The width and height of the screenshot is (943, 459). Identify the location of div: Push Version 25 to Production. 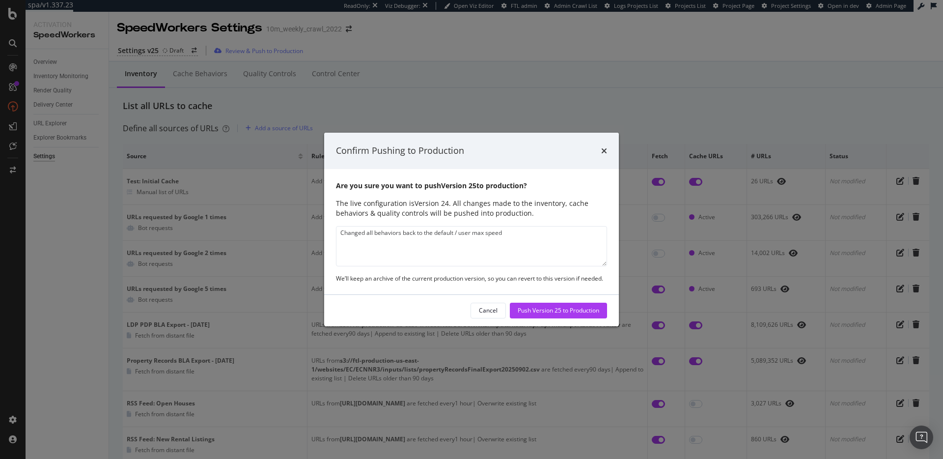
(558, 310).